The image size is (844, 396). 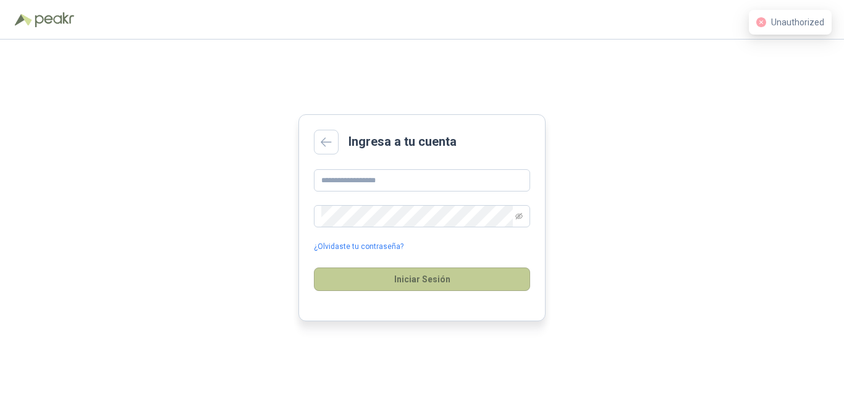 I want to click on img: Logo, so click(x=23, y=20).